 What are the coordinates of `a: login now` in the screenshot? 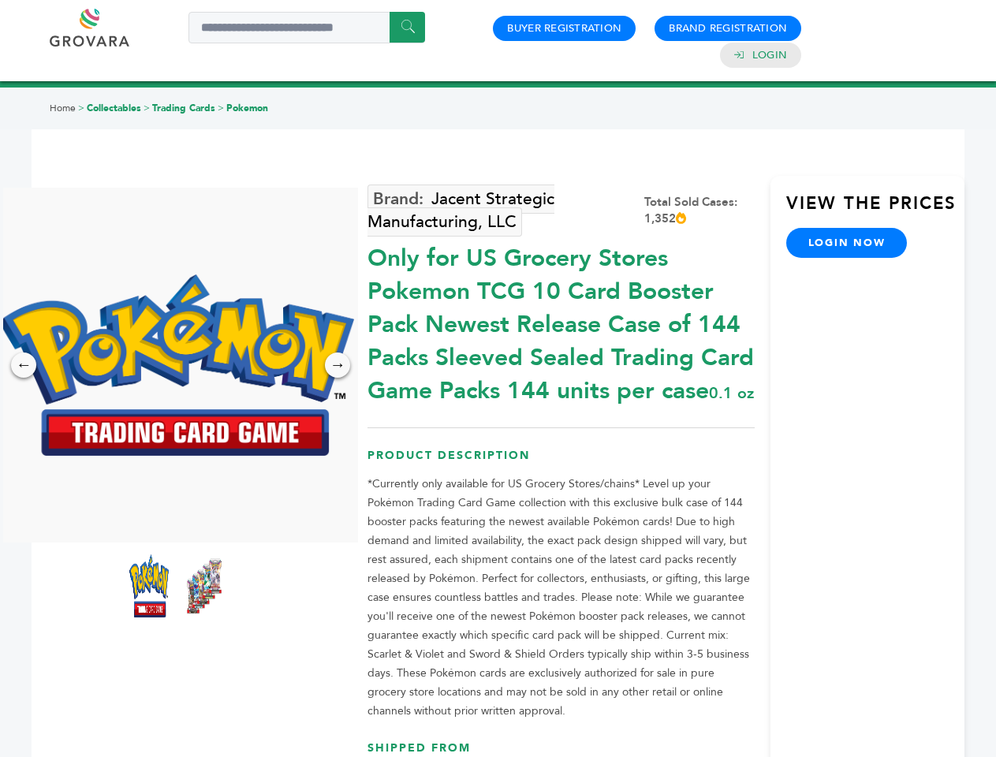 It's located at (847, 243).